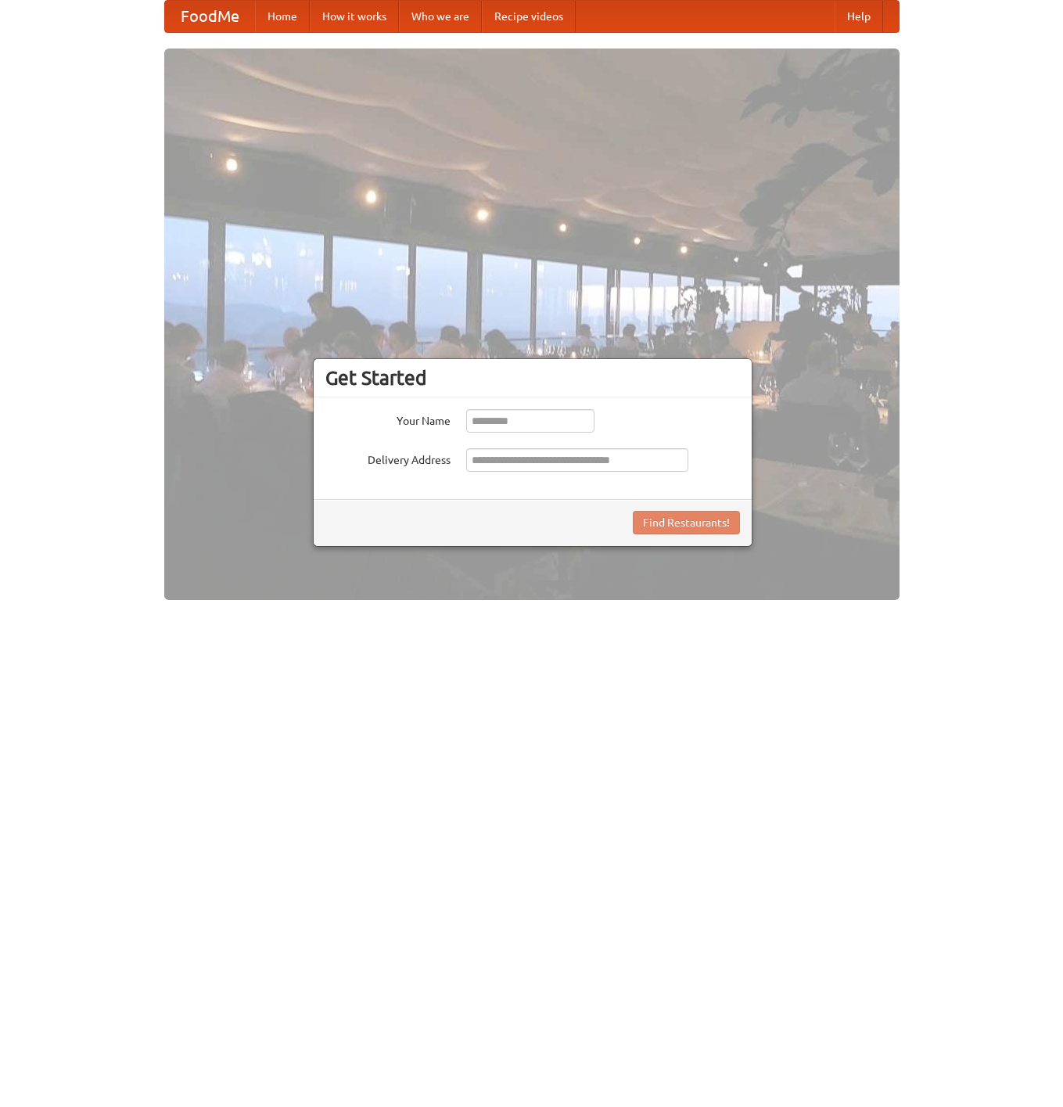  What do you see at coordinates (686, 523) in the screenshot?
I see `button: Find Restaurants!` at bounding box center [686, 523].